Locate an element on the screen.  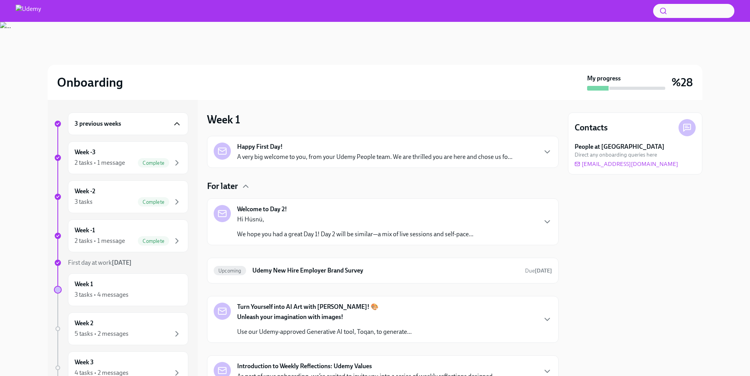
p: Use our Udemy-approved Generative AI tool, Toqan, to generate... is located at coordinates (324, 332).